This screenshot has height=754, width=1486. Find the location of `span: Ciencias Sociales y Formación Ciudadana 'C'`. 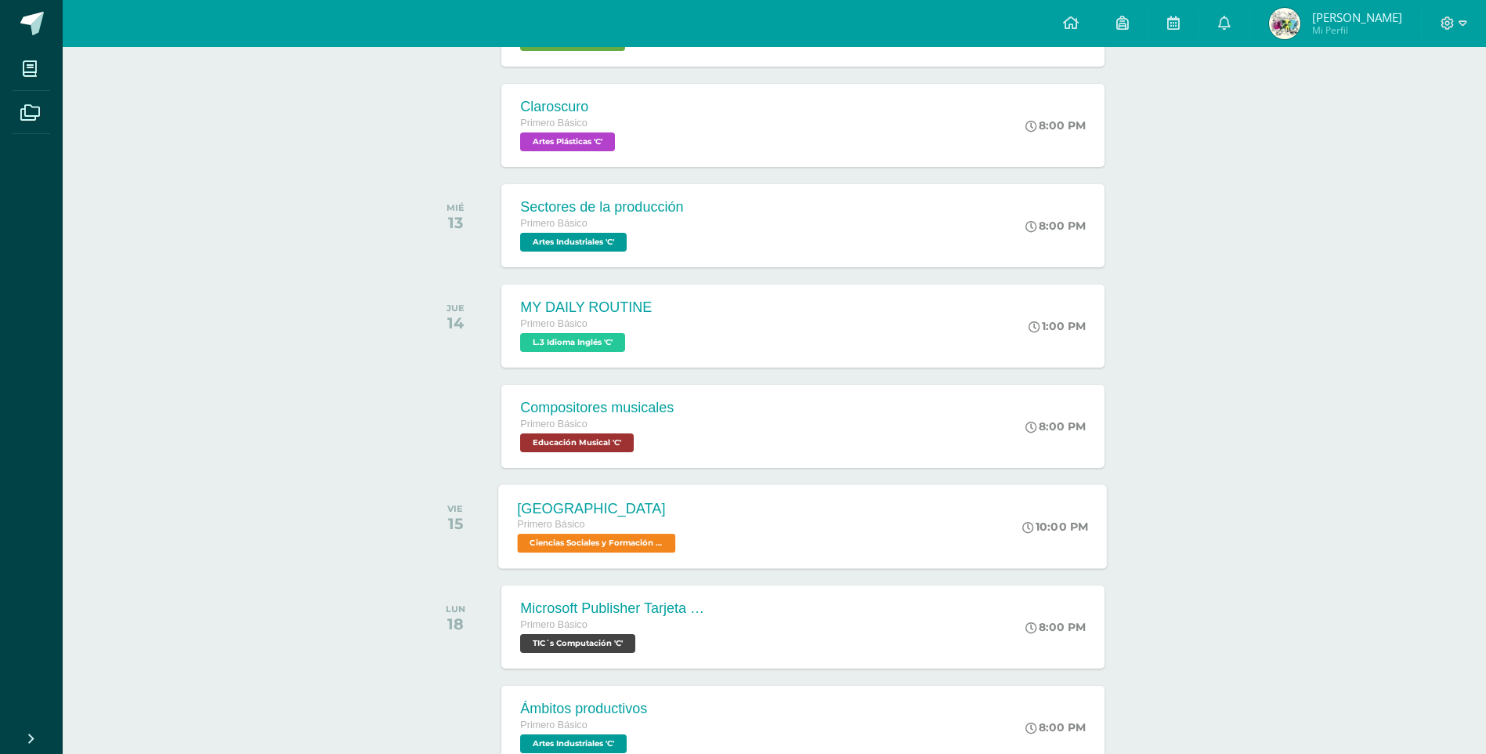

span: Ciencias Sociales y Formación Ciudadana 'C' is located at coordinates (597, 543).